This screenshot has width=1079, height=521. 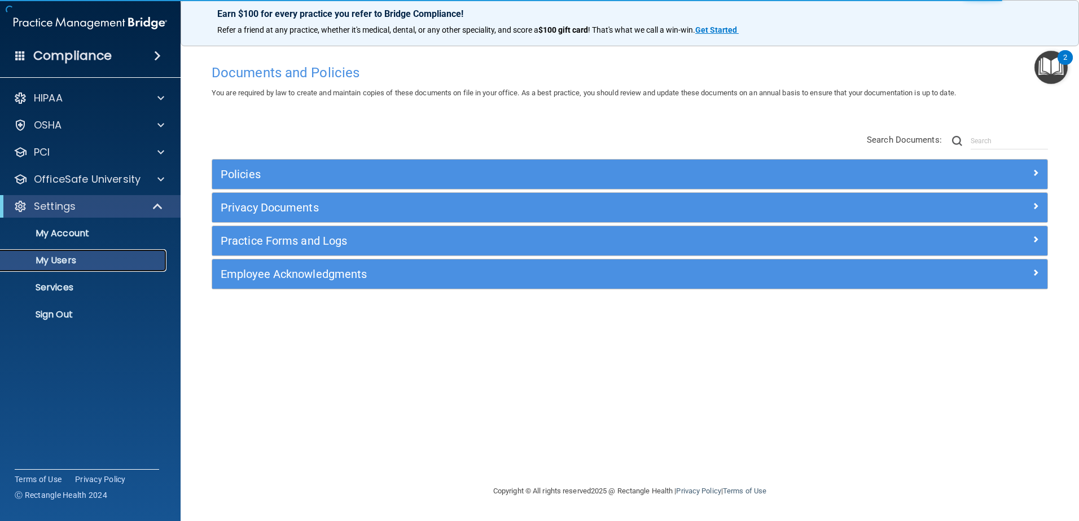 I want to click on img: ic-search.3b580494.png, so click(x=957, y=141).